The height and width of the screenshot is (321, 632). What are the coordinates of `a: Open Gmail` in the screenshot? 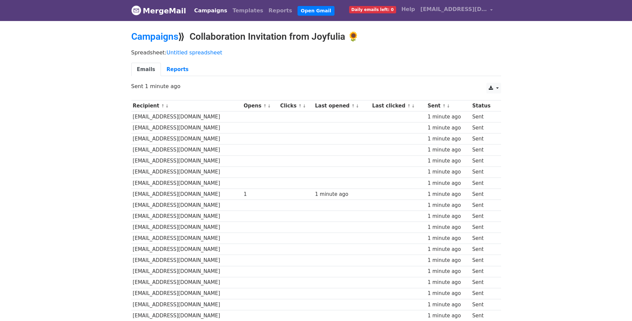 It's located at (316, 11).